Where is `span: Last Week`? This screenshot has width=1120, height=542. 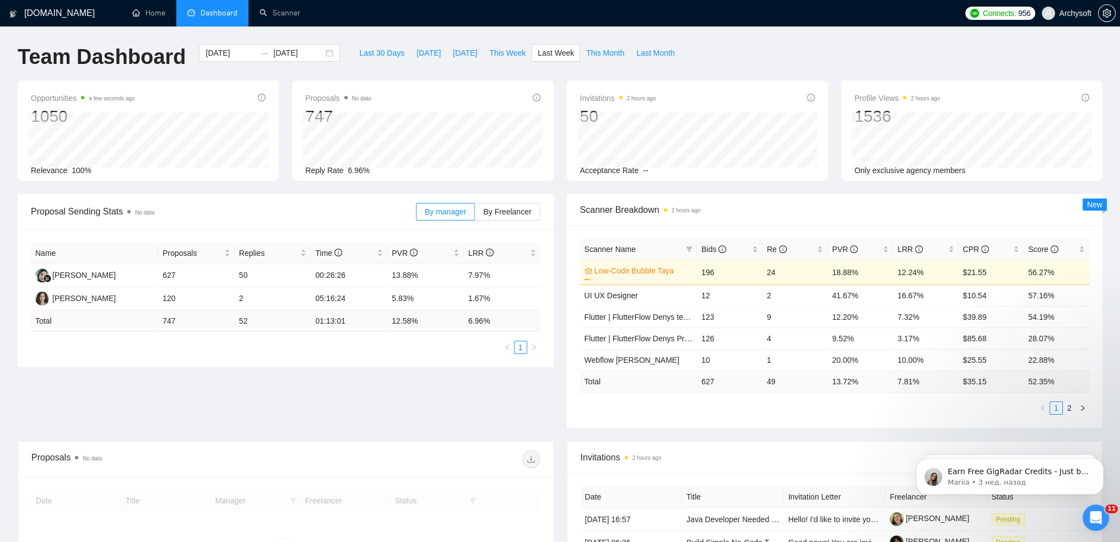
span: Last Week is located at coordinates (556, 53).